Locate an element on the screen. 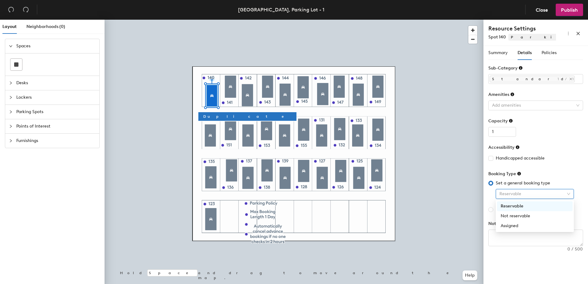 The height and width of the screenshot is (284, 588). span: Set a booking type per day of week is located at coordinates (532, 210).